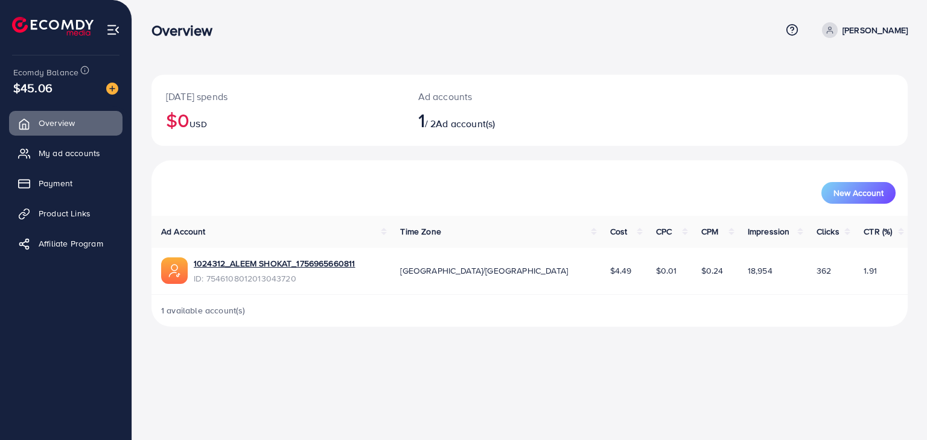  Describe the element at coordinates (420, 232) in the screenshot. I see `span: Time Zone` at that location.